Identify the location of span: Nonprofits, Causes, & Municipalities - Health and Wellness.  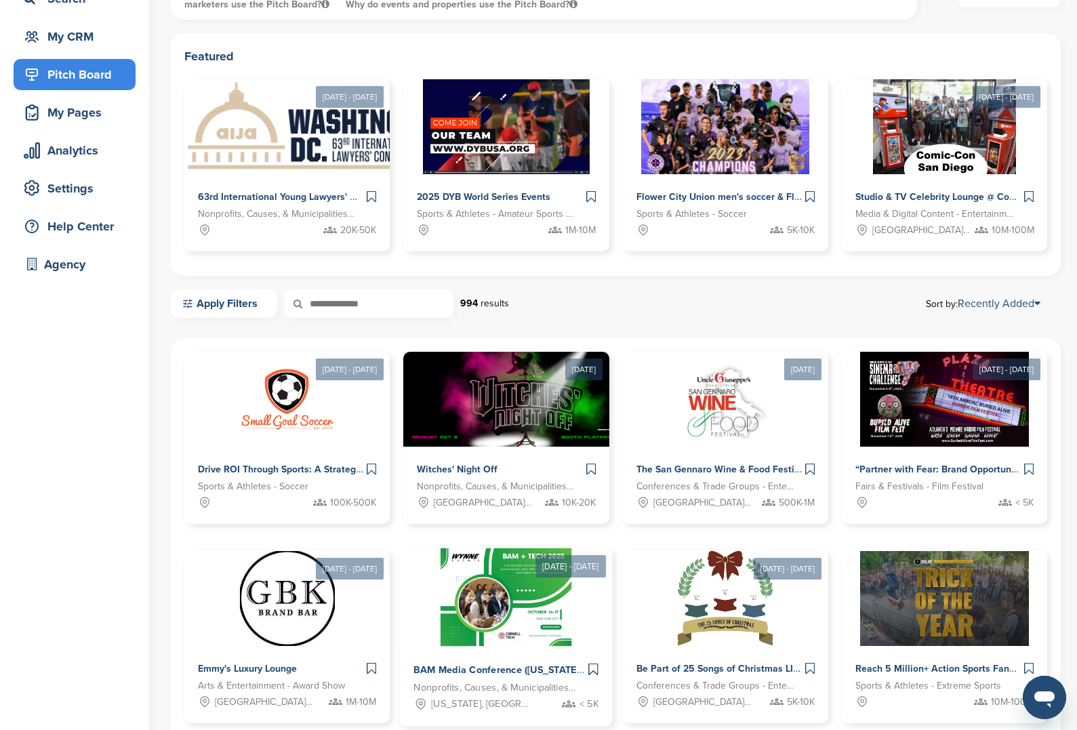
(496, 487).